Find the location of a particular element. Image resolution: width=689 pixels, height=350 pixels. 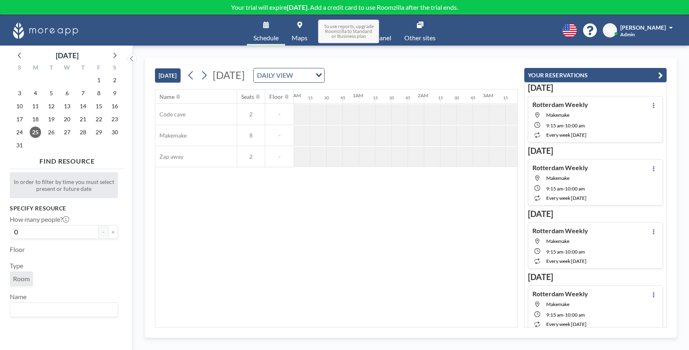

span: Monday, August 18, 2025 is located at coordinates (35, 119).